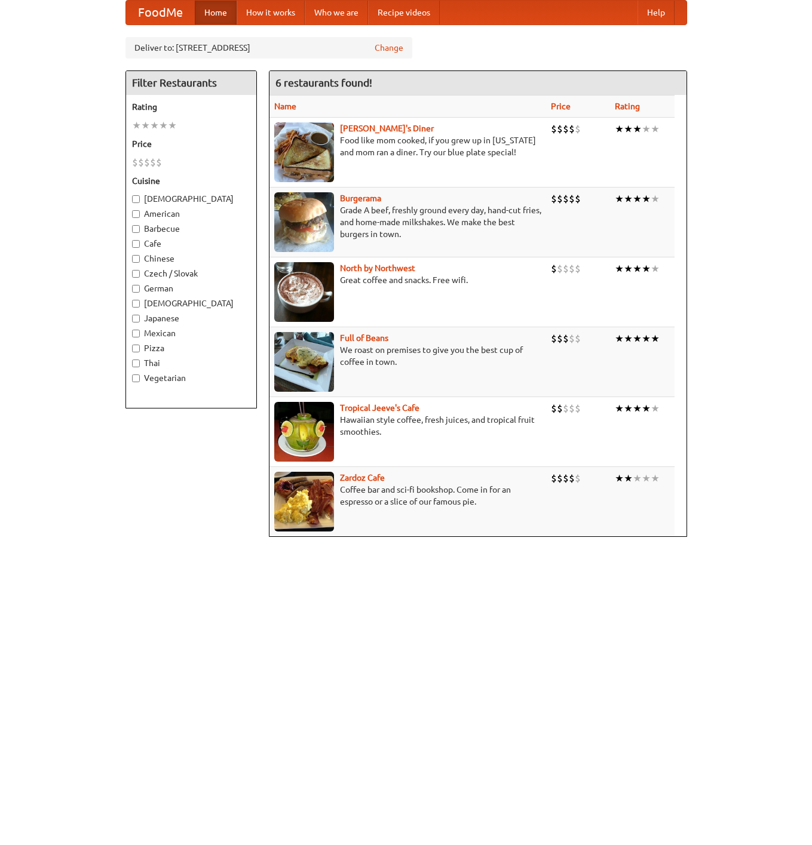 This screenshot has width=812, height=845. I want to click on a: Who we are, so click(336, 13).